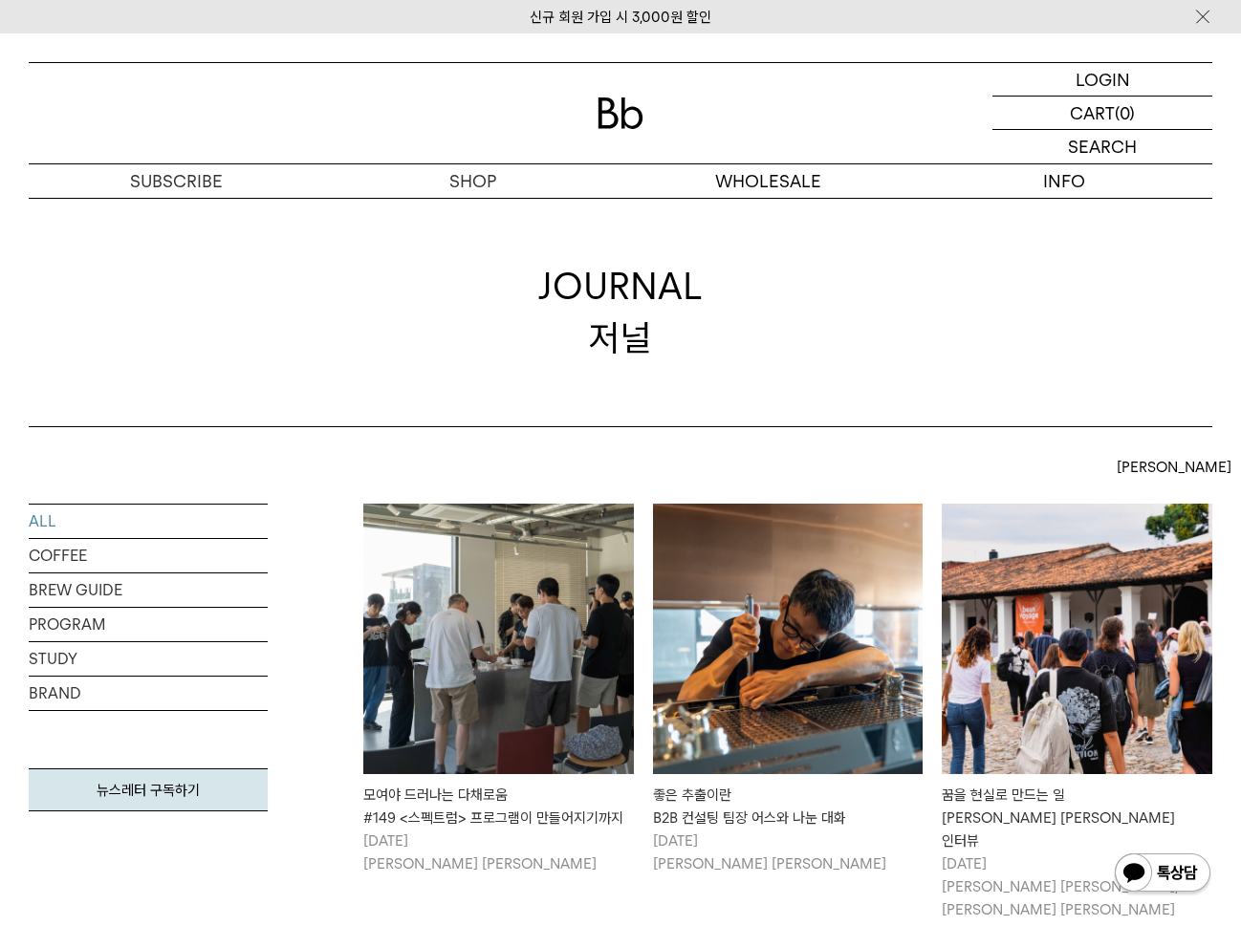 This screenshot has width=1241, height=926. I want to click on a: PROGRAM, so click(148, 624).